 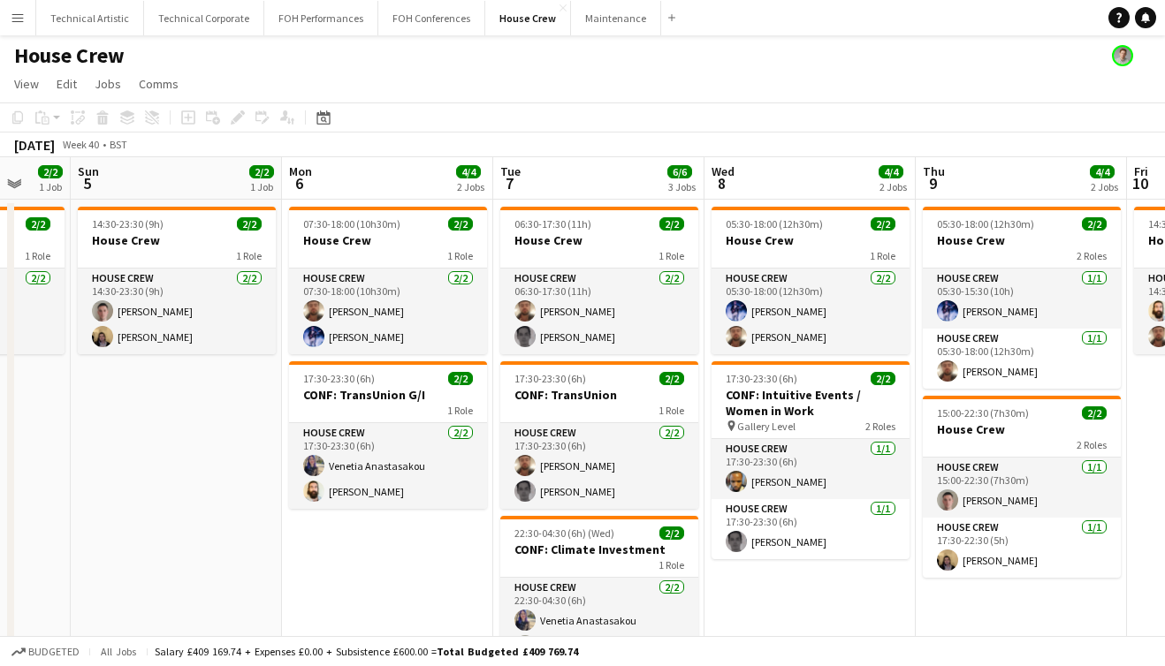 I want to click on span: 15:00-22:30 (7h30m), so click(x=983, y=413).